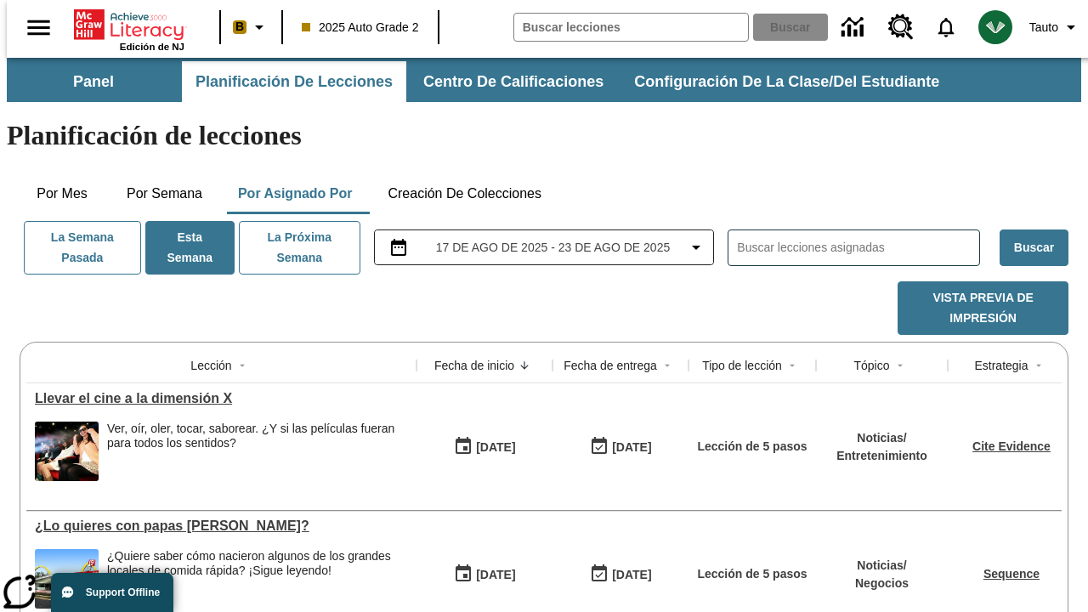  Describe the element at coordinates (82, 247) in the screenshot. I see `button: La semana pasada` at that location.